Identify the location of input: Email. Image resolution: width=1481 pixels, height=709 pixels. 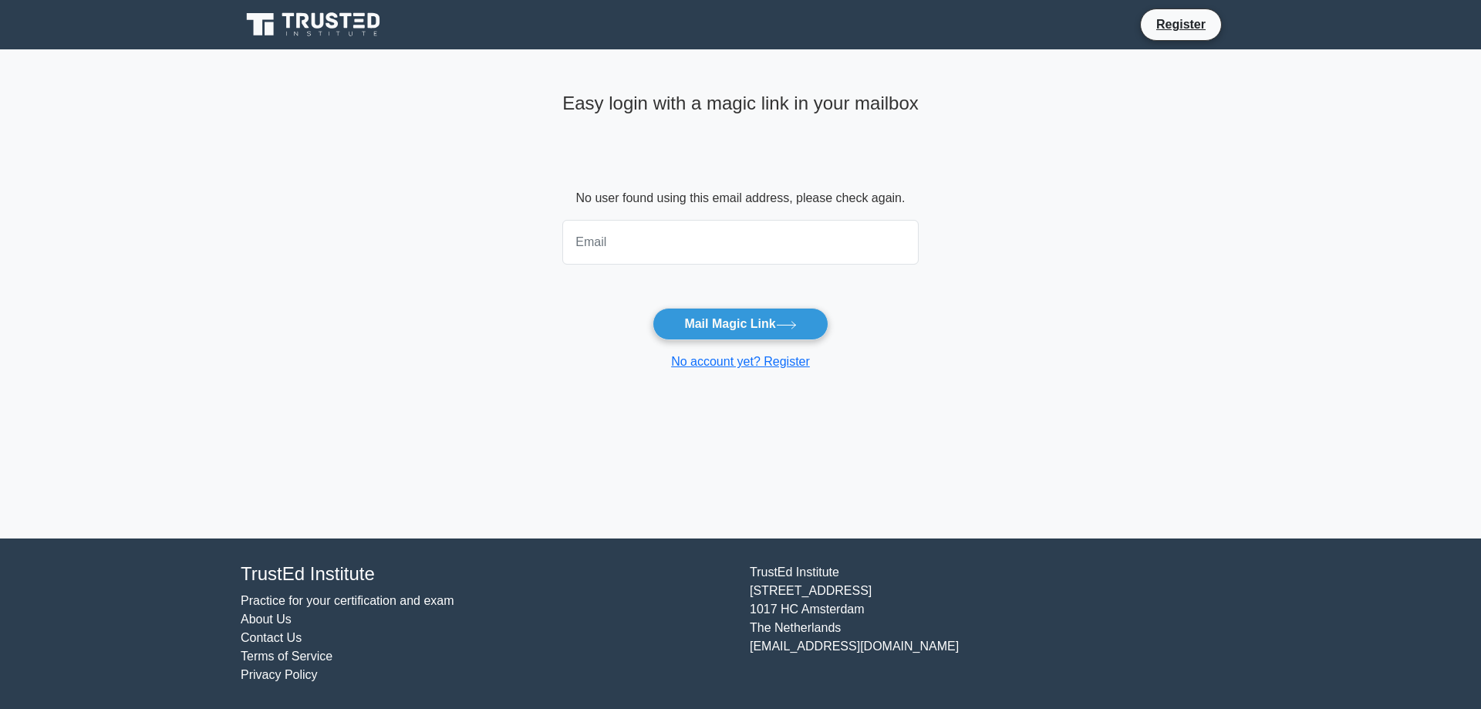
(740, 242).